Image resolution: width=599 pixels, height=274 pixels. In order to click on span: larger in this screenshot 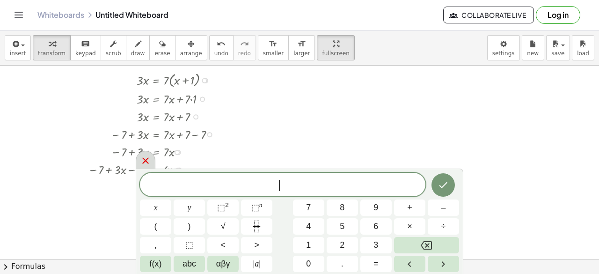, I will do `click(301, 53)`.